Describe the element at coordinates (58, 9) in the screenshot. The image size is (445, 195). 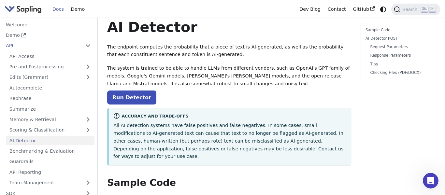
I see `a: Docs` at that location.